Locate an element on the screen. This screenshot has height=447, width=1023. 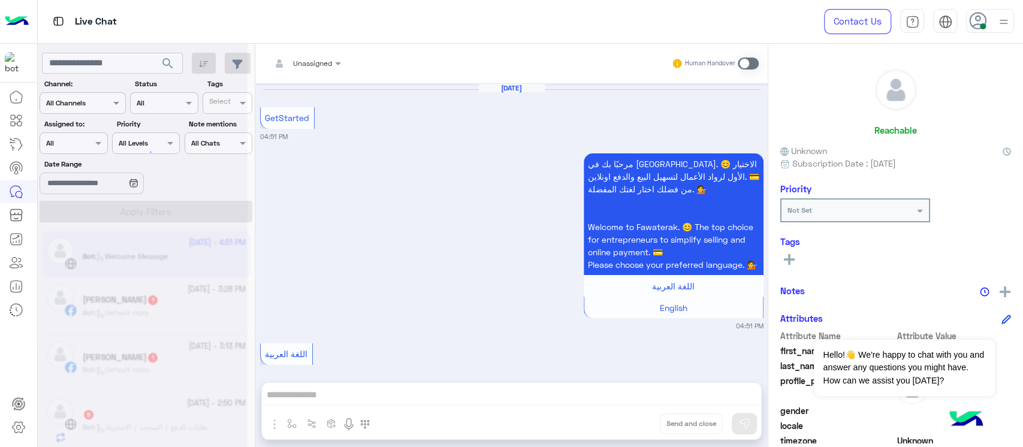
span: first_name is located at coordinates (837, 350).